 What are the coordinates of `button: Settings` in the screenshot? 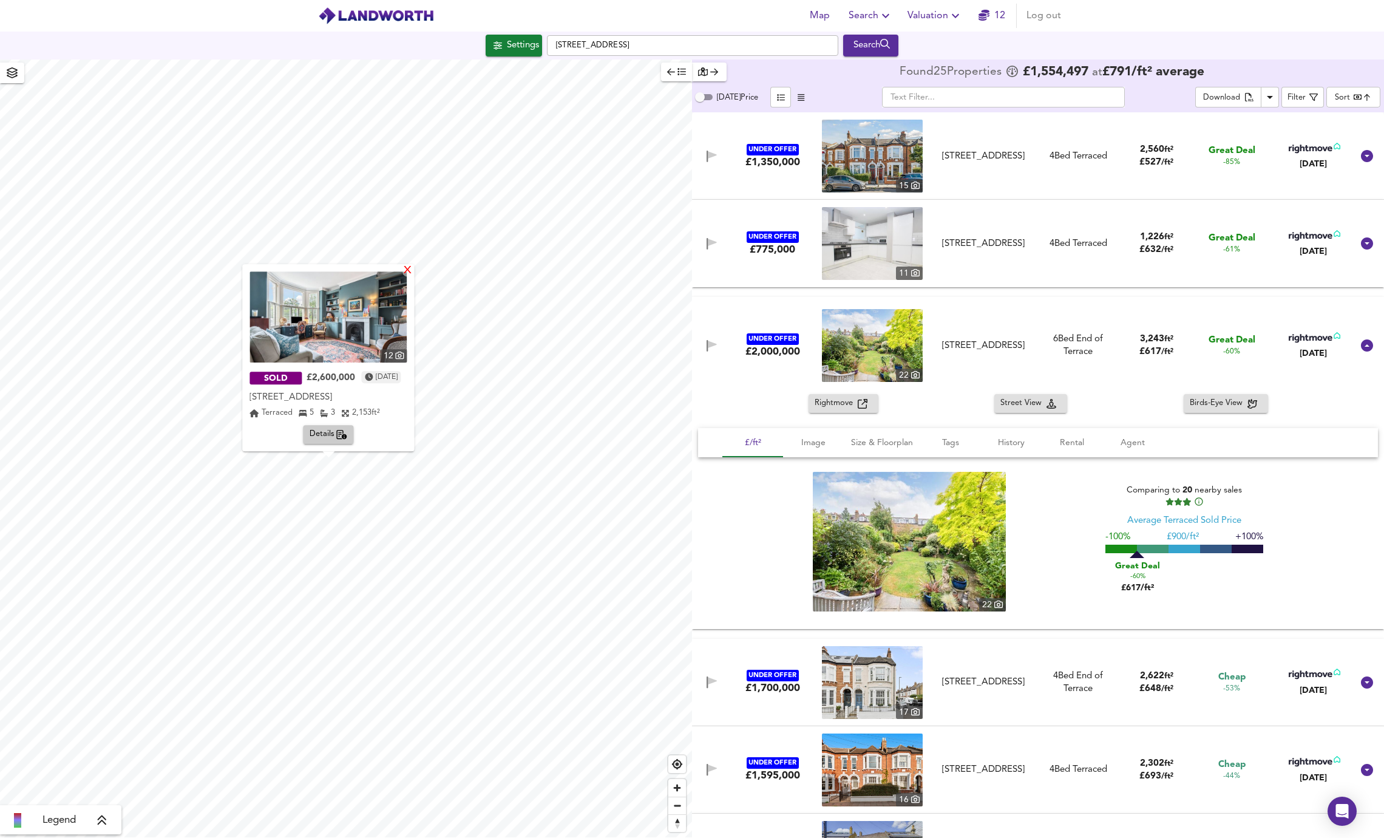 It's located at (514, 46).